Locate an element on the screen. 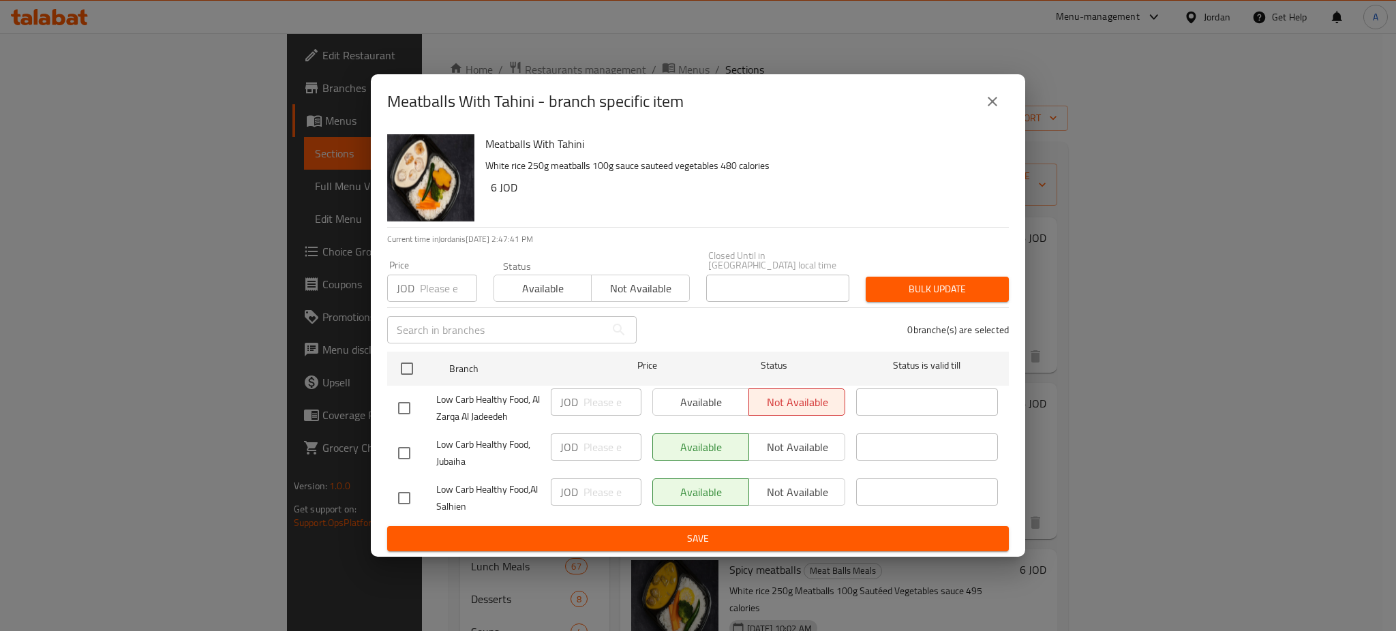 The image size is (1396, 631). span: Low Carb Healthy Food, Jubaiha is located at coordinates (488, 453).